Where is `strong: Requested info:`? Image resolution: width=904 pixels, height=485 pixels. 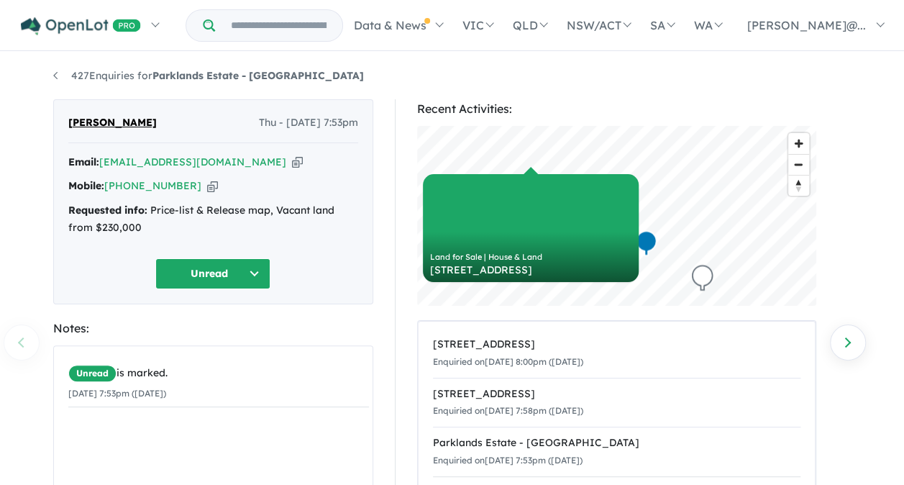
strong: Requested info: is located at coordinates (108, 210).